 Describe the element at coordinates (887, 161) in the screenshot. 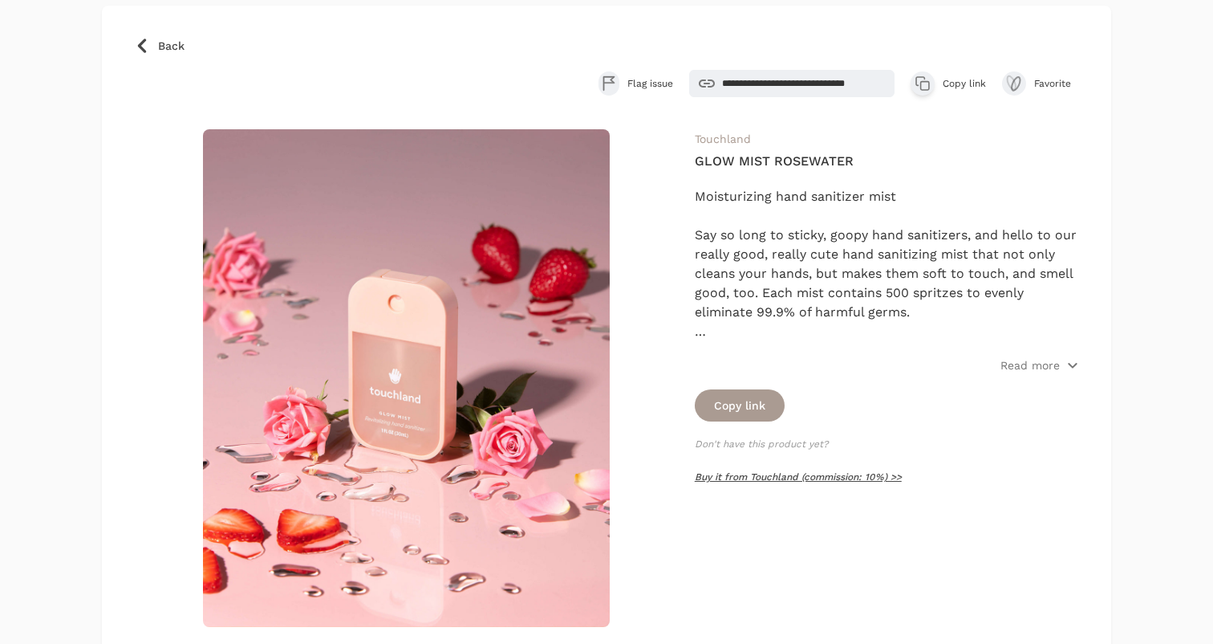

I see `h4: GLOW MIST ROSEWATER` at that location.